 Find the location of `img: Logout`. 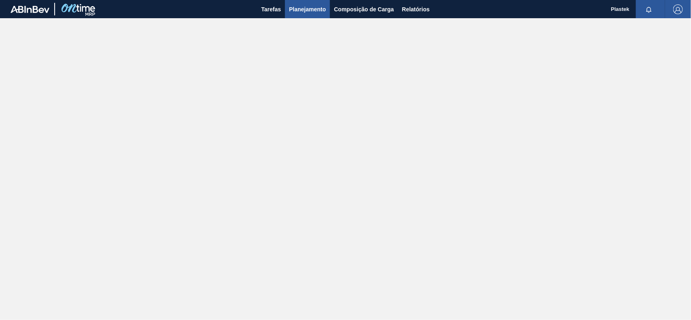

img: Logout is located at coordinates (678, 9).